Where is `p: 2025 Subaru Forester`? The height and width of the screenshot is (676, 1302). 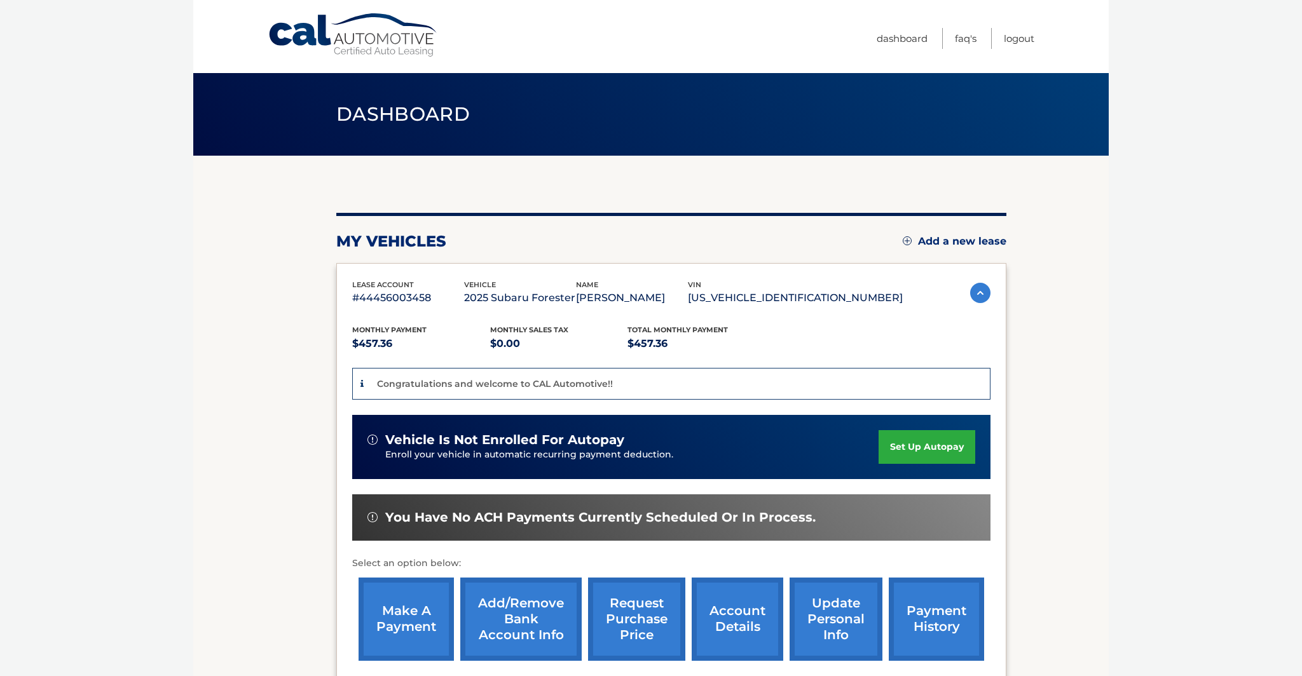 p: 2025 Subaru Forester is located at coordinates (520, 298).